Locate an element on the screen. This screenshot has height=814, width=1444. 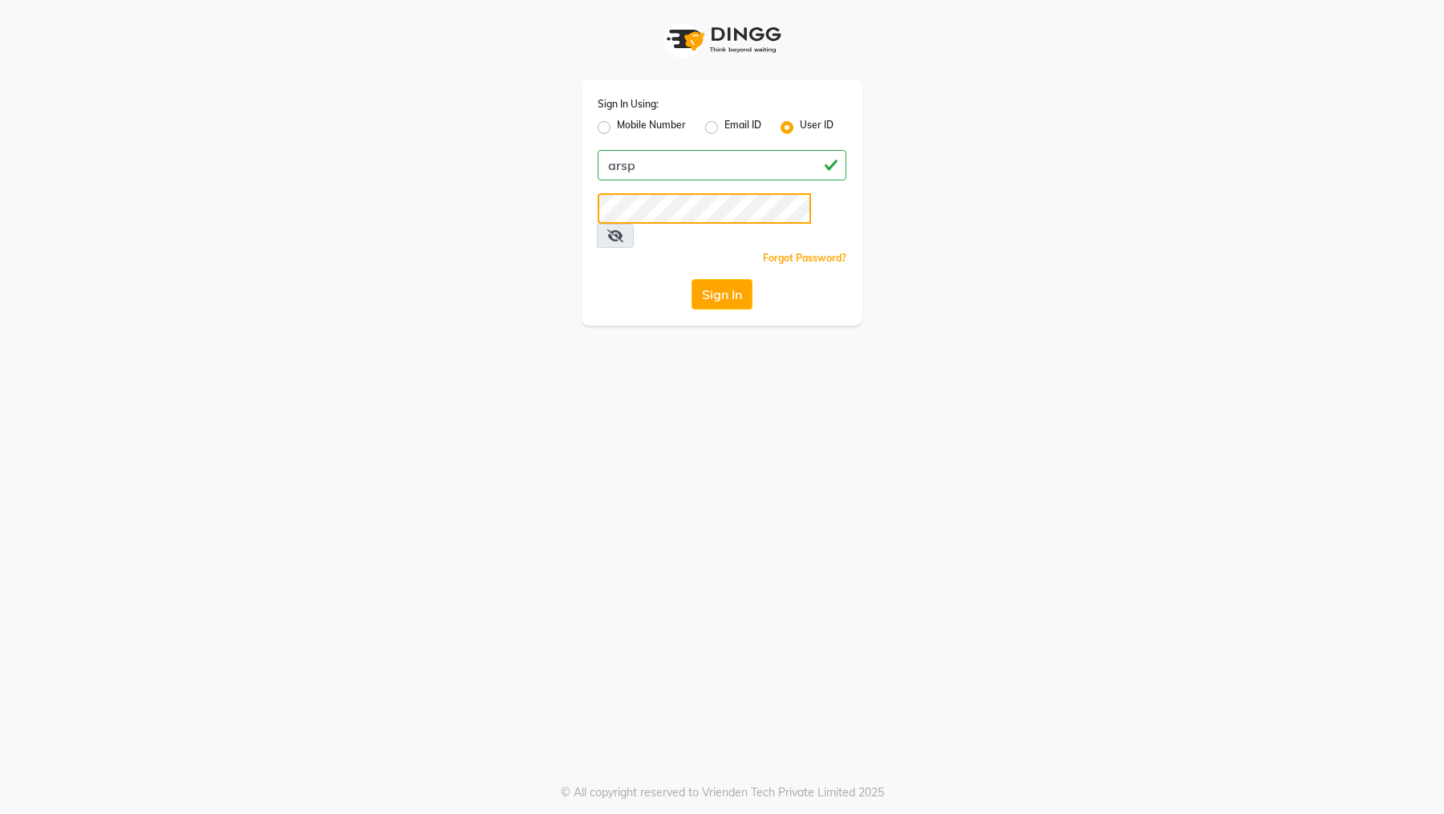
label: User ID is located at coordinates (817, 128).